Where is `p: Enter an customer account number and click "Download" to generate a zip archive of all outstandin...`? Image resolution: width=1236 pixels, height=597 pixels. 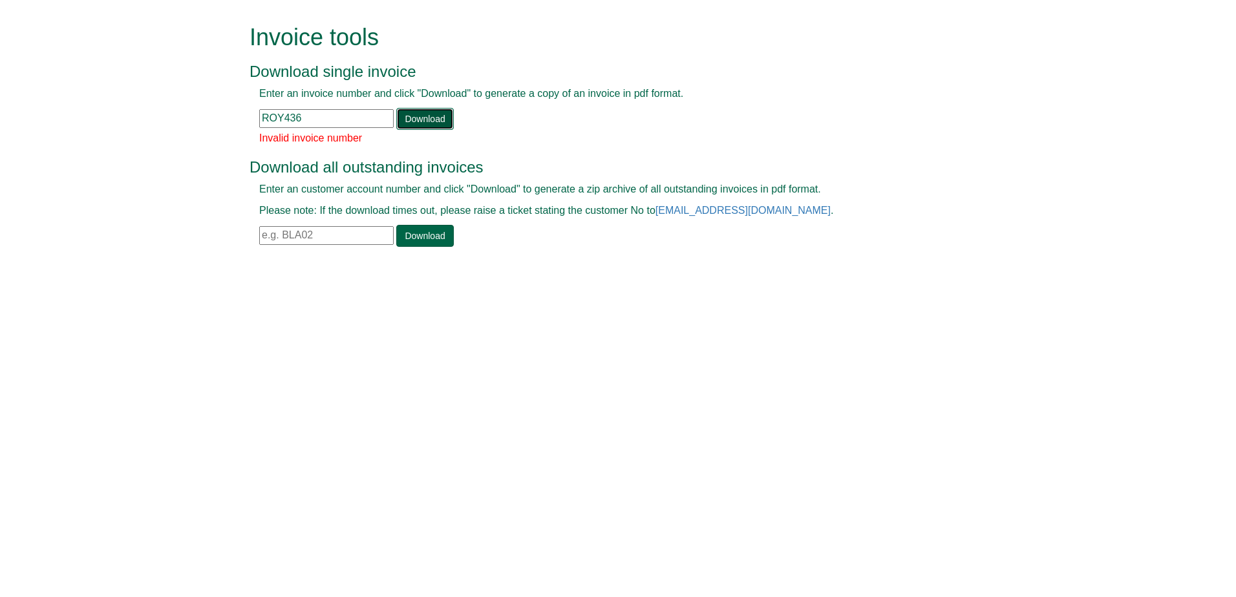 p: Enter an customer account number and click "Download" to generate a zip archive of all outstandin... is located at coordinates (603, 189).